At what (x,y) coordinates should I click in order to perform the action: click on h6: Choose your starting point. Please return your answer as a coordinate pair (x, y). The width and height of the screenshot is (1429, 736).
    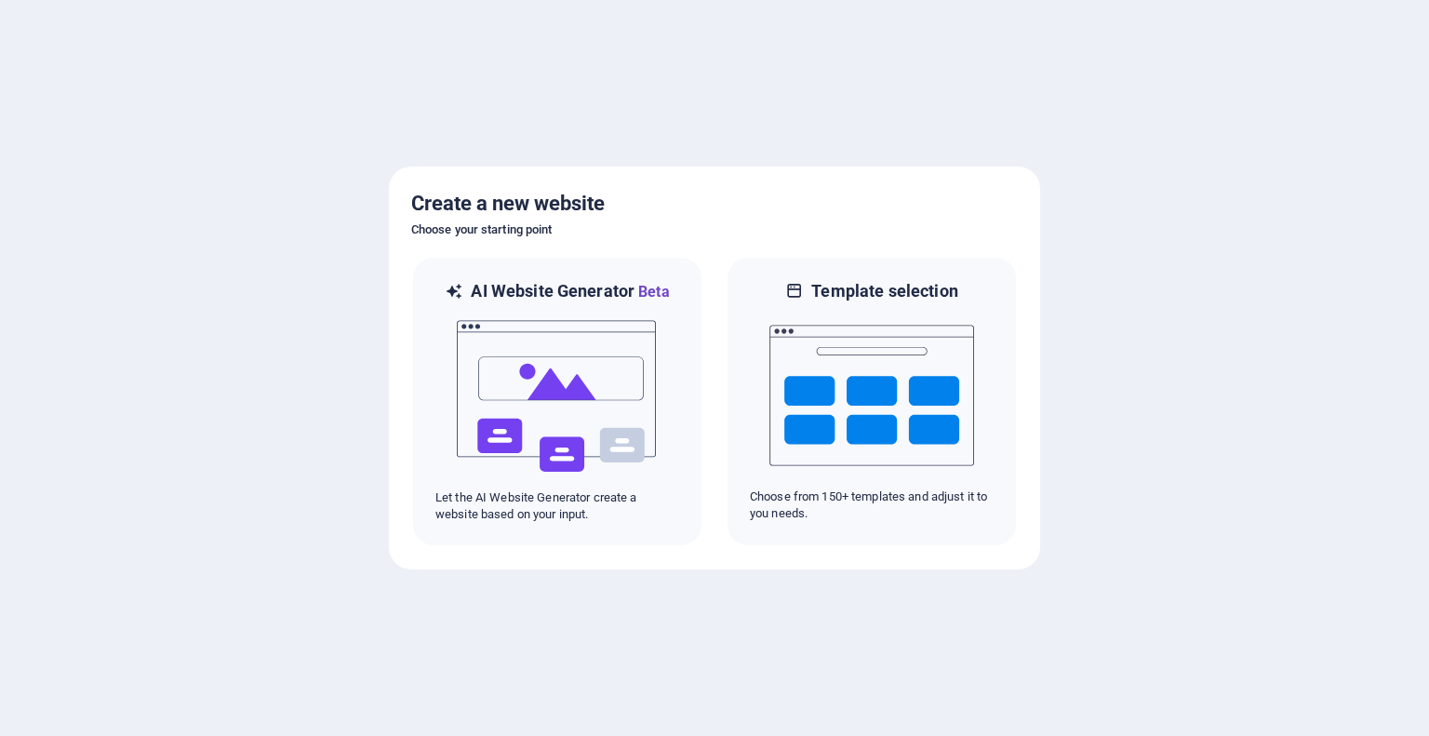
    Looking at the image, I should click on (715, 230).